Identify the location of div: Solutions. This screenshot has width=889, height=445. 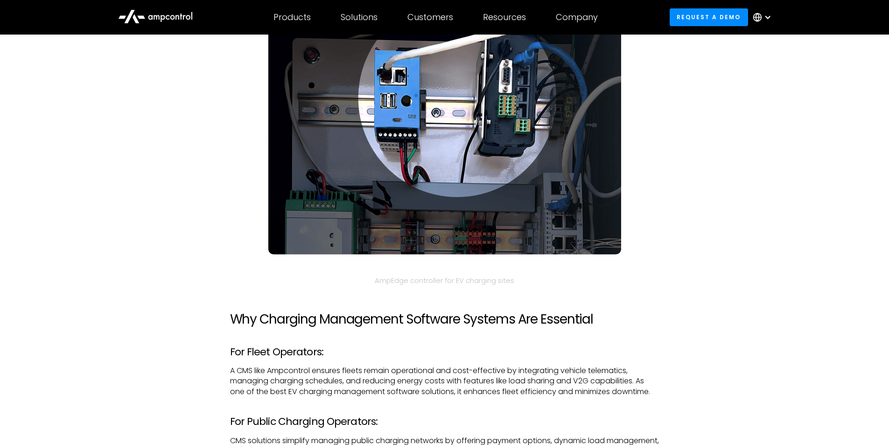
(359, 17).